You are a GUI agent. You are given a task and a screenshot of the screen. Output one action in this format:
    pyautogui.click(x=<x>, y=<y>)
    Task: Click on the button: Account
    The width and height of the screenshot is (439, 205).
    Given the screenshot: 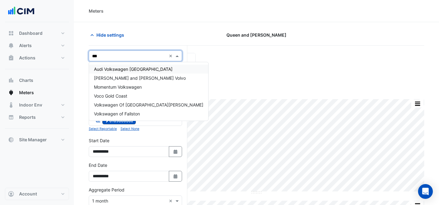 What is the action you would take?
    pyautogui.click(x=37, y=194)
    